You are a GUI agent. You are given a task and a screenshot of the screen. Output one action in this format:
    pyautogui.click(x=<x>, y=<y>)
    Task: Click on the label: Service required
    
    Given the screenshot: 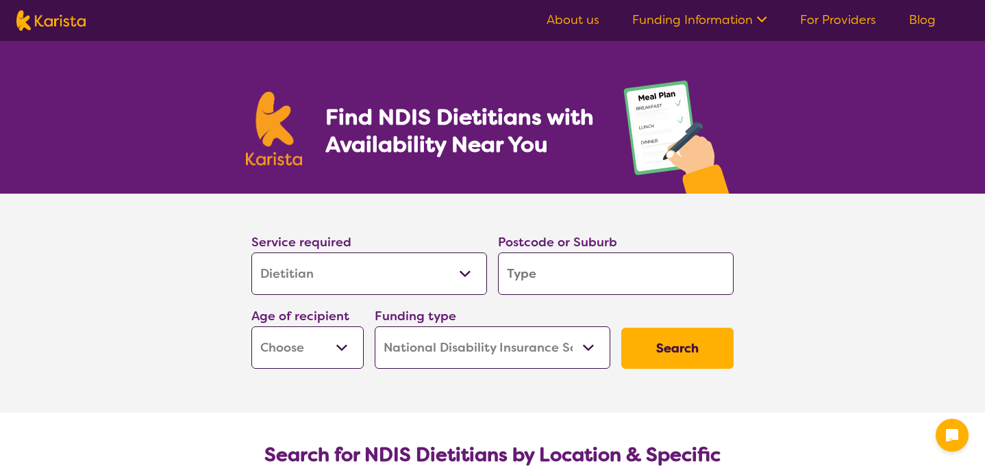 What is the action you would take?
    pyautogui.click(x=301, y=242)
    